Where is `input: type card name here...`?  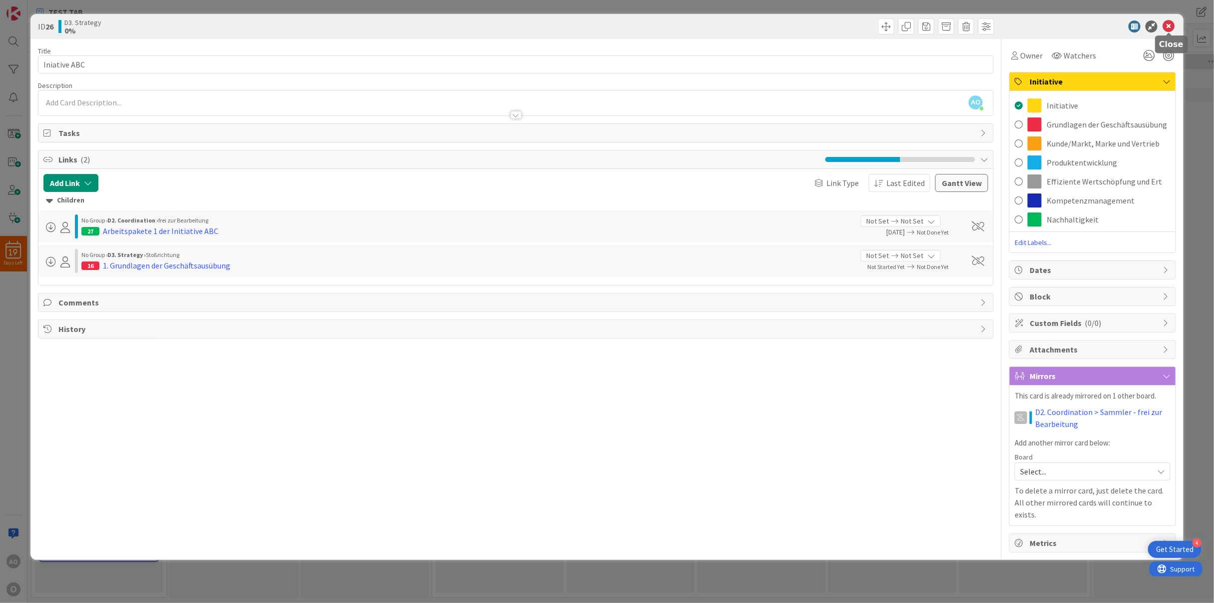 input: type card name here... is located at coordinates (516, 64).